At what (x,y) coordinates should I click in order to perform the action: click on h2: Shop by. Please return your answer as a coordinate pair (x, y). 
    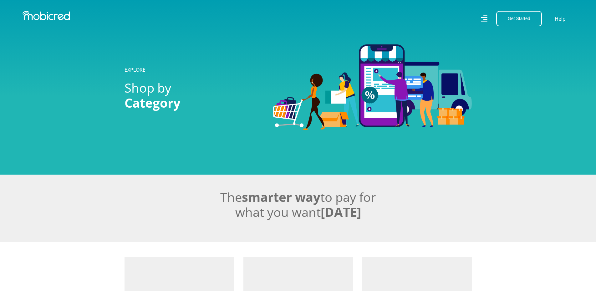
    Looking at the image, I should click on (194, 95).